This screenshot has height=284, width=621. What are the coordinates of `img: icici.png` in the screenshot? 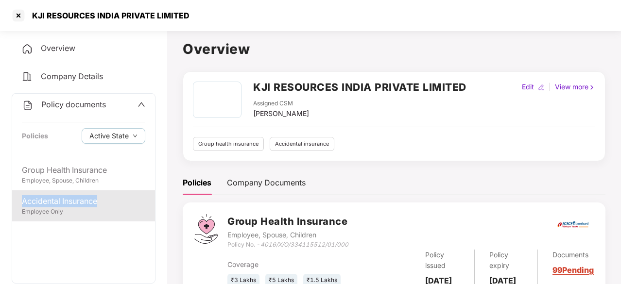 It's located at (573, 224).